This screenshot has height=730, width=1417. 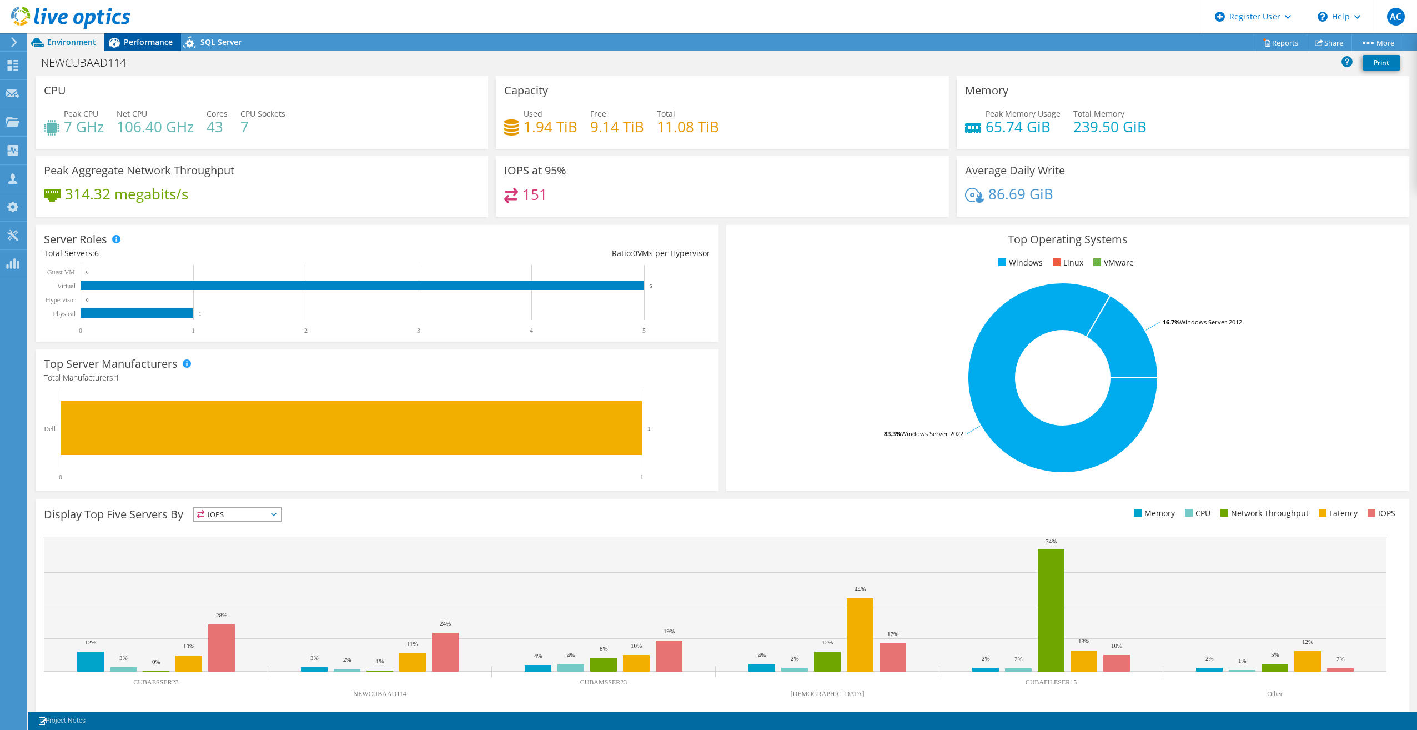 I want to click on h4: 151, so click(x=535, y=194).